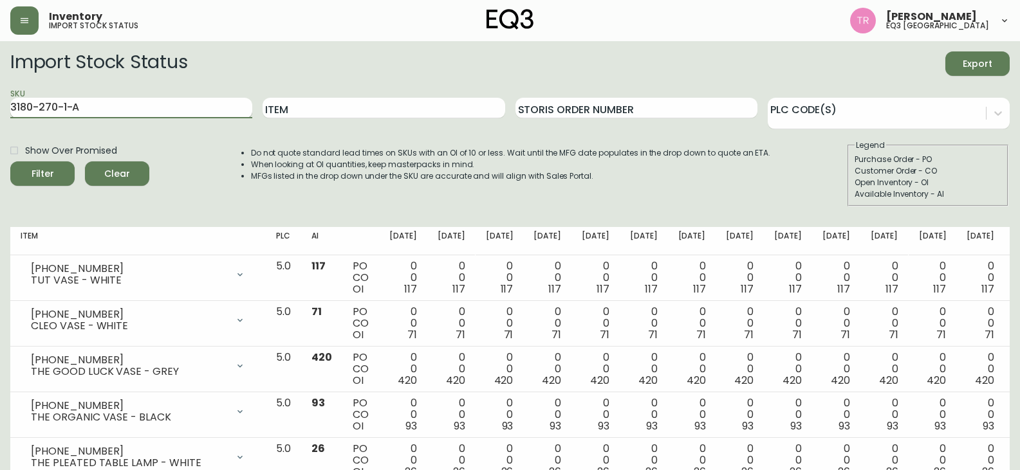 Image resolution: width=1020 pixels, height=470 pixels. I want to click on li: Do not quote standard lead times on SKUs with an OI of 10 or less. Wait until the MFG date popula..., so click(511, 153).